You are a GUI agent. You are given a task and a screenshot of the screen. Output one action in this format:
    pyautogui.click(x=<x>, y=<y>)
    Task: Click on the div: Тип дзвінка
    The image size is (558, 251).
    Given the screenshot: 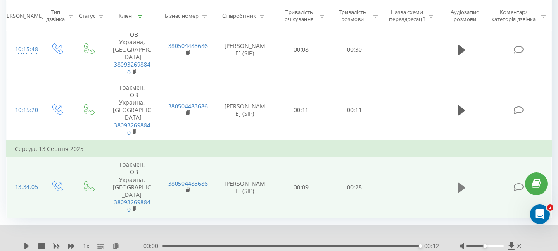 What is the action you would take?
    pyautogui.click(x=55, y=16)
    